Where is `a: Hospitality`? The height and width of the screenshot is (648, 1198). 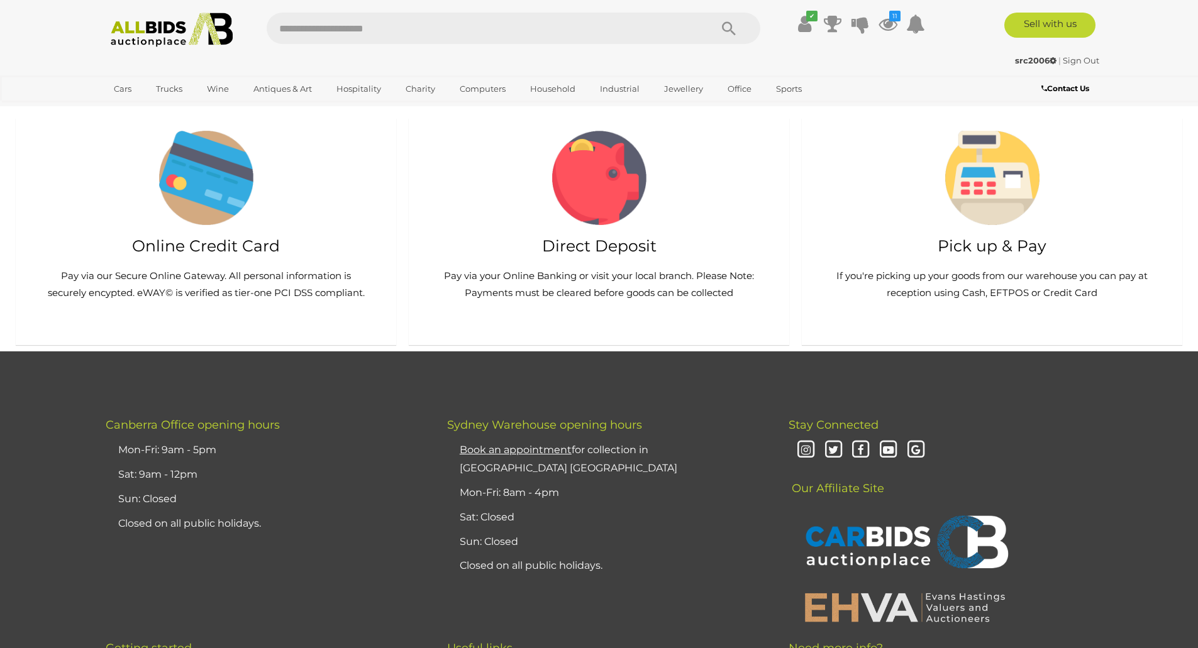
a: Hospitality is located at coordinates (358, 89).